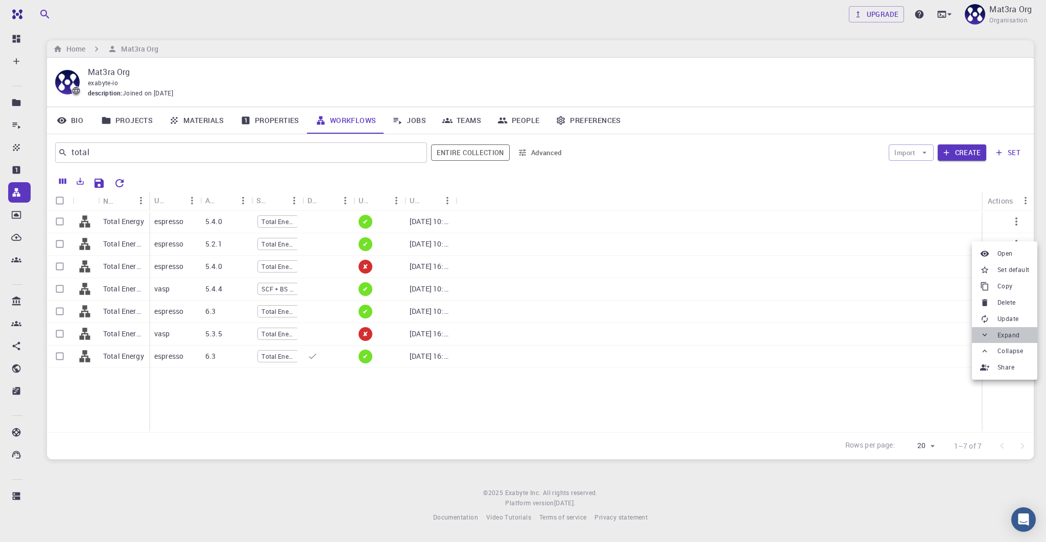  I want to click on div: Open Intercom Messenger, so click(1023, 520).